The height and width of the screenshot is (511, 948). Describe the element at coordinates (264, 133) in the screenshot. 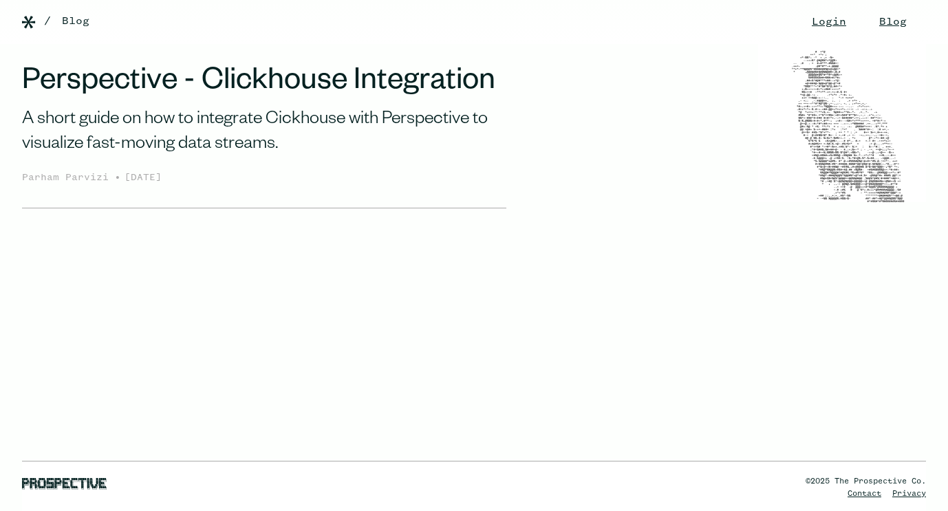

I see `div: A short guide on how to integrate Cickhouse with Perspective to visualize fast-moving data streams.` at that location.